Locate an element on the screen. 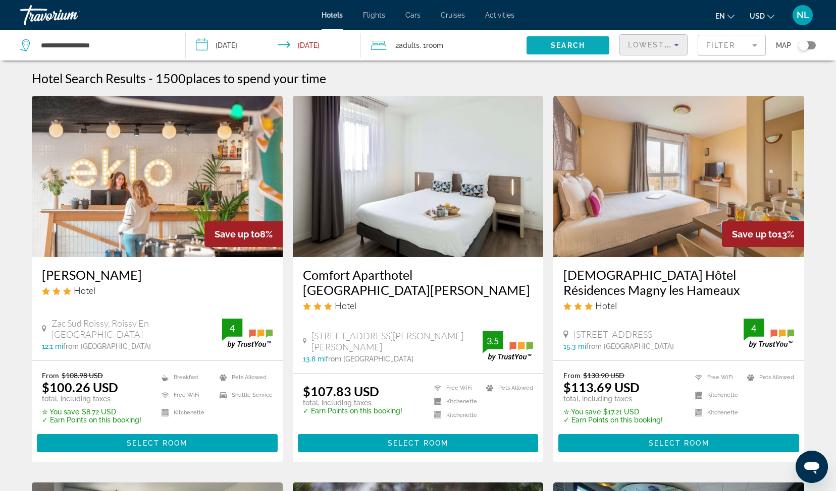 This screenshot has width=836, height=491. span: places to spend your time is located at coordinates (256, 78).